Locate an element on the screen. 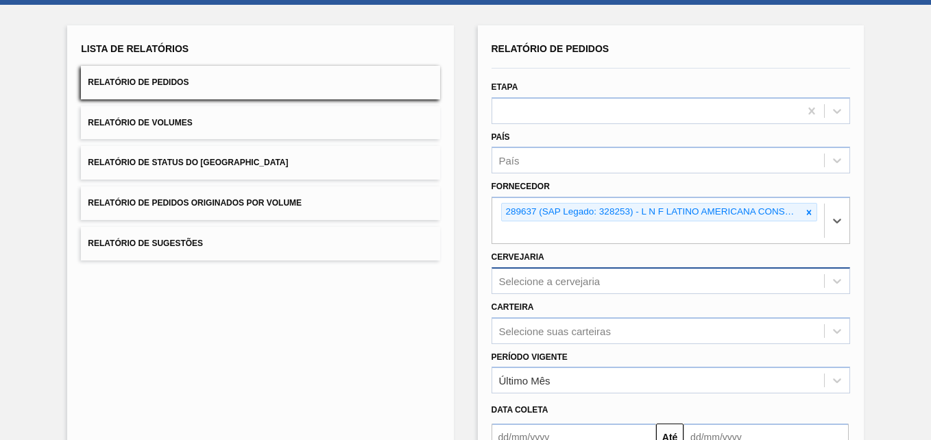 This screenshot has width=931, height=440. div: Selecione suas carteiras is located at coordinates (555, 330).